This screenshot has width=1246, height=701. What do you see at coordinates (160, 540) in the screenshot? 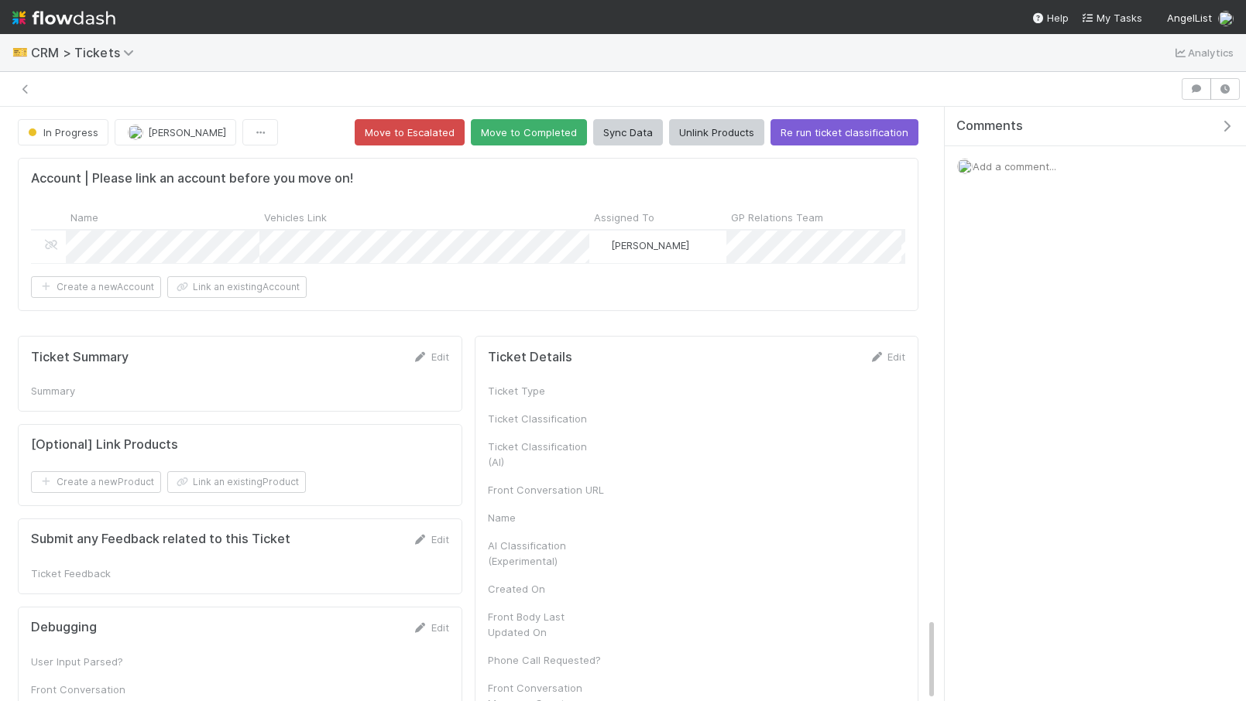
I see `h5: Submit any Feedback related to this Ticket` at bounding box center [160, 540].